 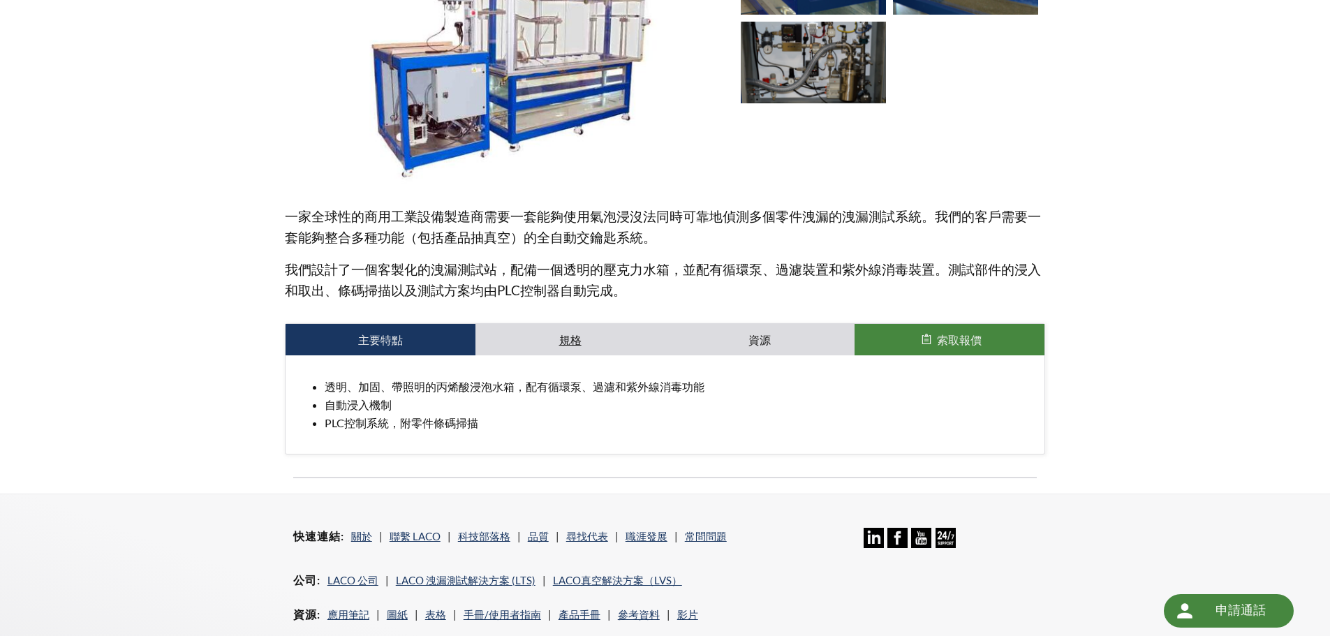 I want to click on a: 品質, so click(x=538, y=536).